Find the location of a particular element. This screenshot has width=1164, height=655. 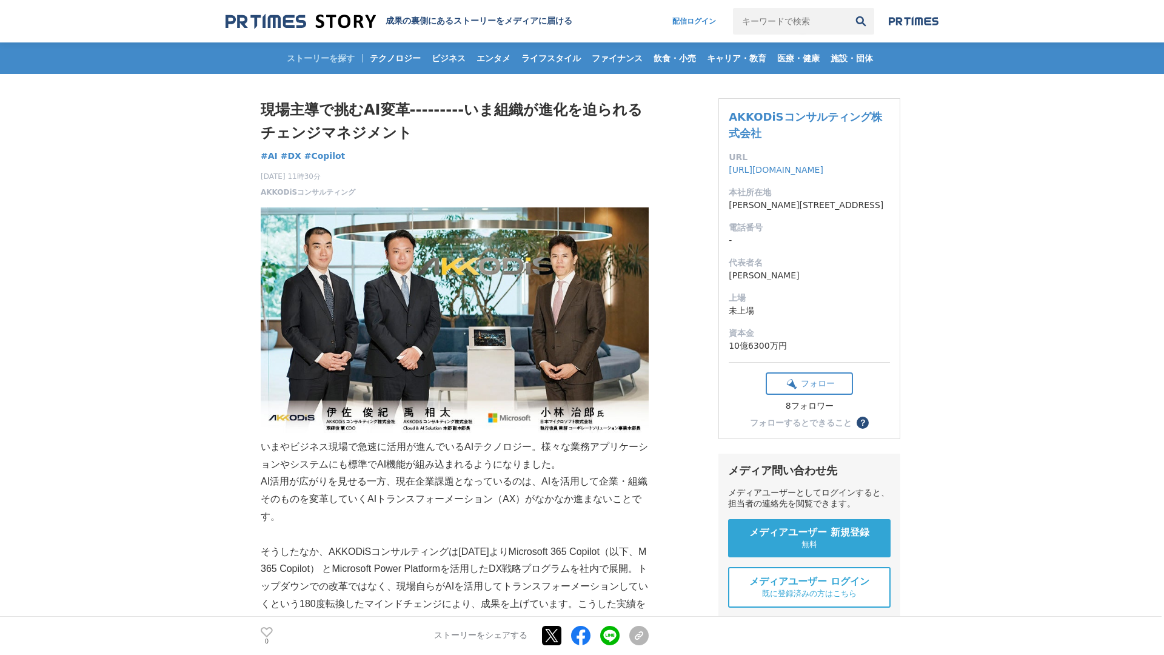

dt: 本社所在地 is located at coordinates (810, 192).